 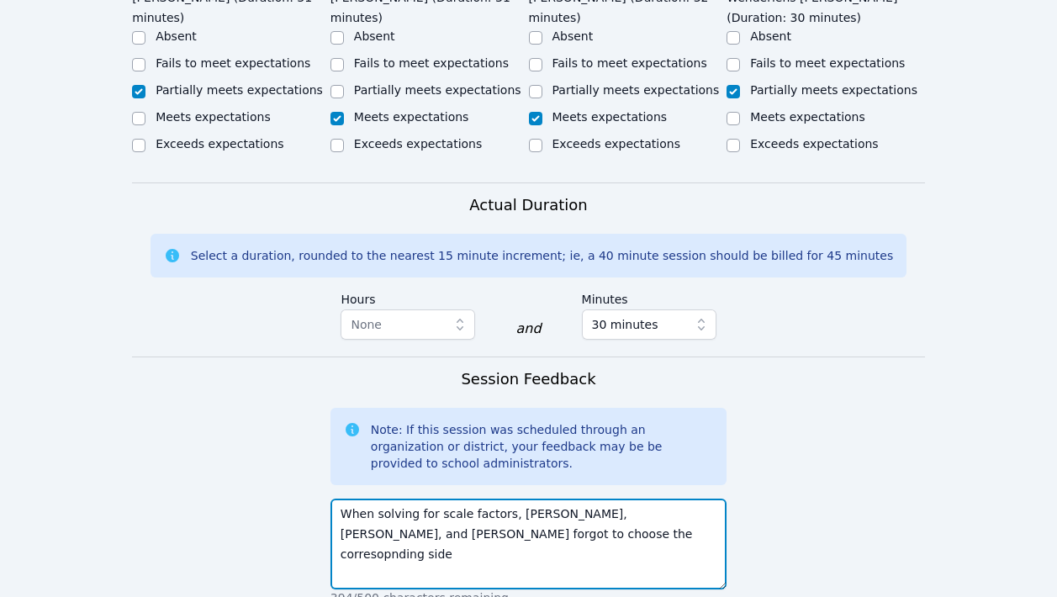 I want to click on button: None, so click(x=408, y=324).